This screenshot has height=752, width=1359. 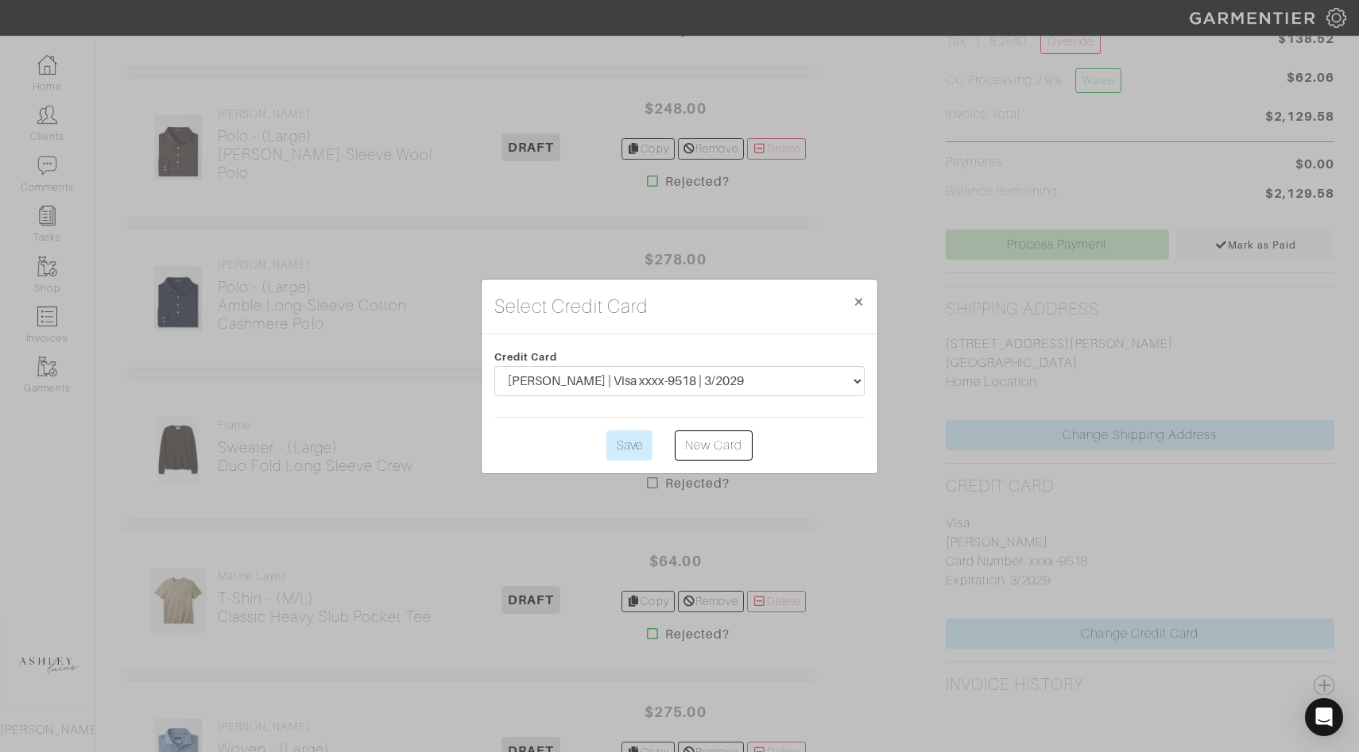 I want to click on input: Save, so click(x=629, y=446).